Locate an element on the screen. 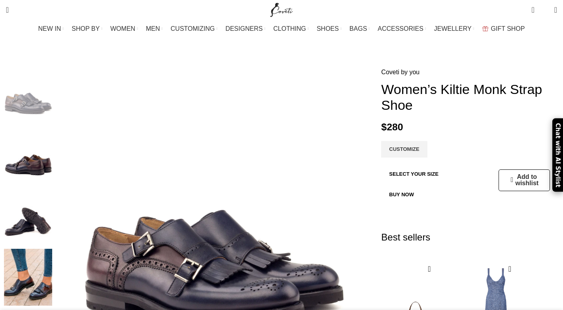 The height and width of the screenshot is (310, 563). h2: Best sellers is located at coordinates (469, 238).